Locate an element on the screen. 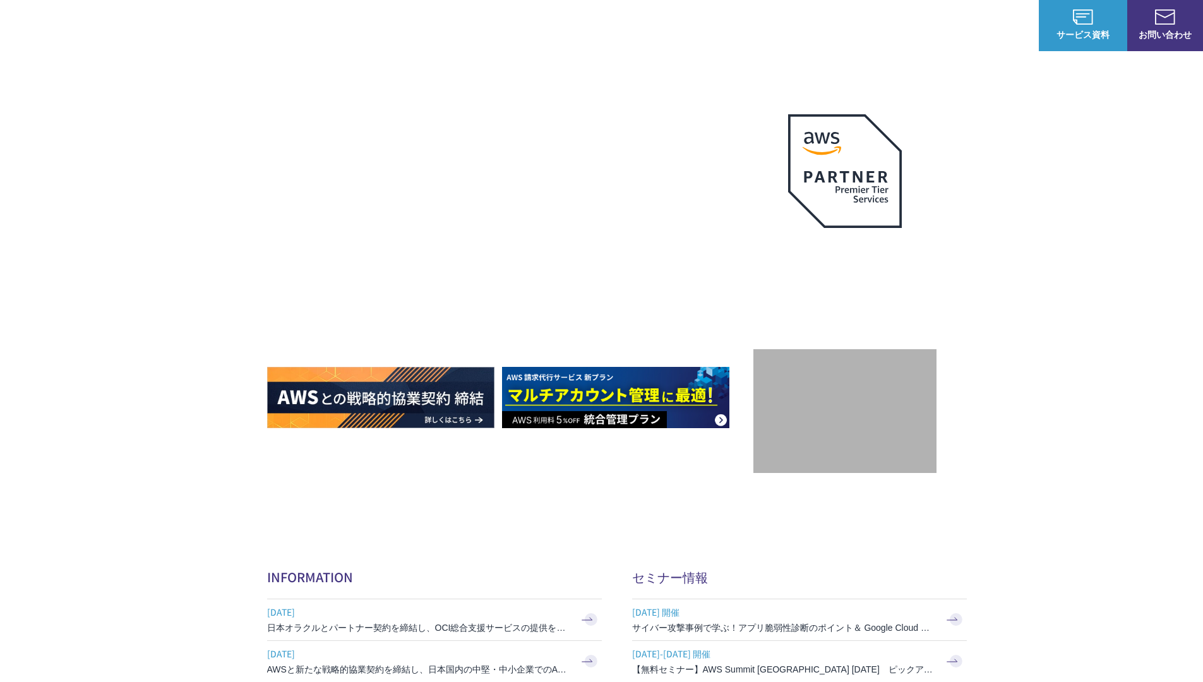 The image size is (1203, 682). a: ログイン is located at coordinates (1008, 25).